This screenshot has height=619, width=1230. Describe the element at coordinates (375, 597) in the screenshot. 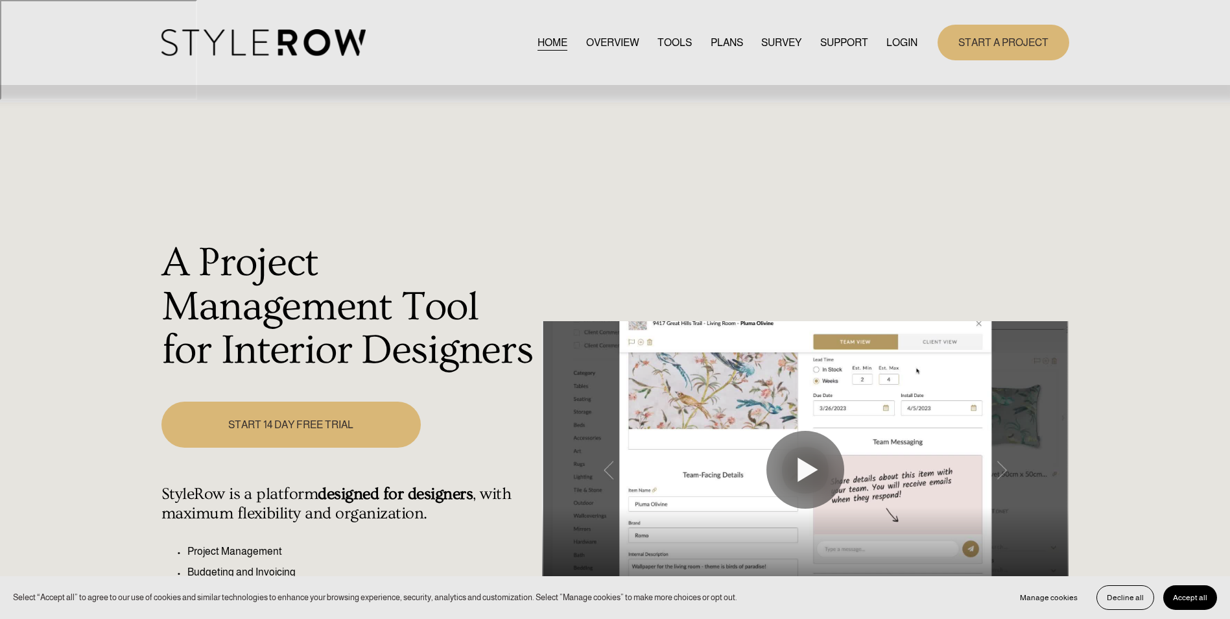

I see `p: Select “Accept all” to agree to our use of cookies and similar technologies to enhance your brows...` at that location.